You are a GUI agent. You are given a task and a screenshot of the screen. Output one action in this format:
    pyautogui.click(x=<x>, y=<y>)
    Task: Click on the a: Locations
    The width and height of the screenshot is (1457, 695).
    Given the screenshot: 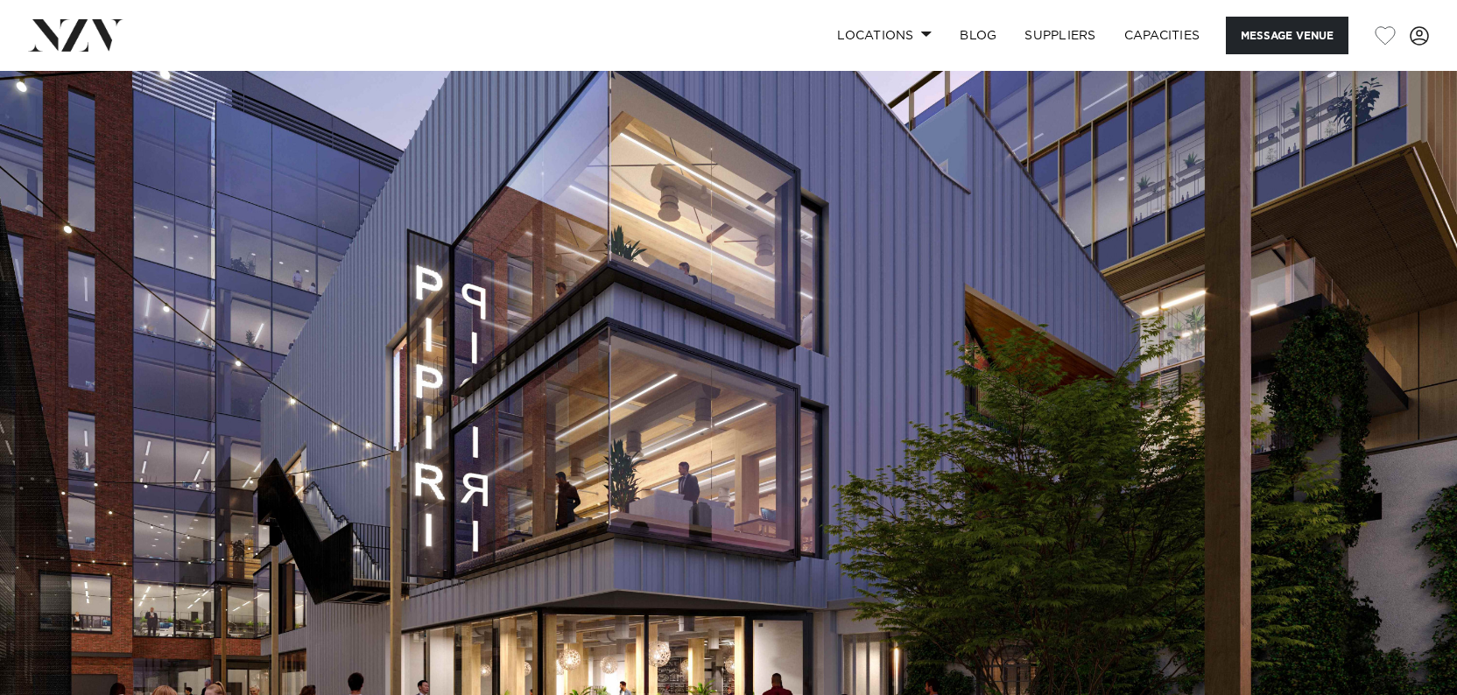 What is the action you would take?
    pyautogui.click(x=884, y=35)
    